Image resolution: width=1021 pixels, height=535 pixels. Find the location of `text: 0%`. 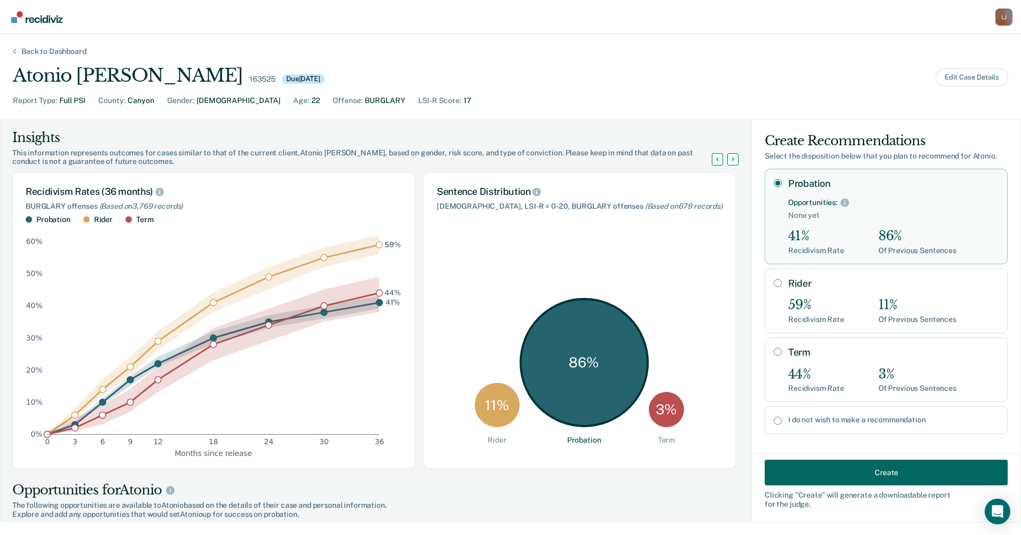

text: 0% is located at coordinates (37, 434).